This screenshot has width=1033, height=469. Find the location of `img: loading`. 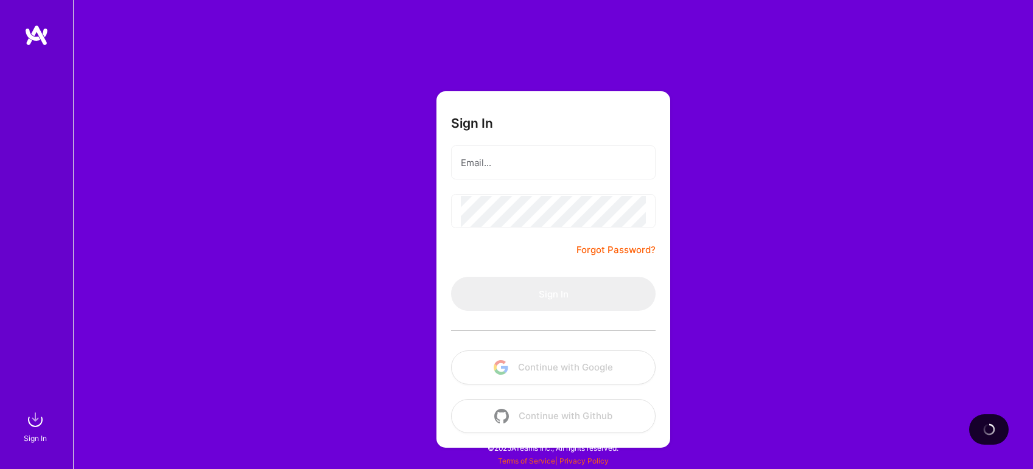

img: loading is located at coordinates (989, 430).